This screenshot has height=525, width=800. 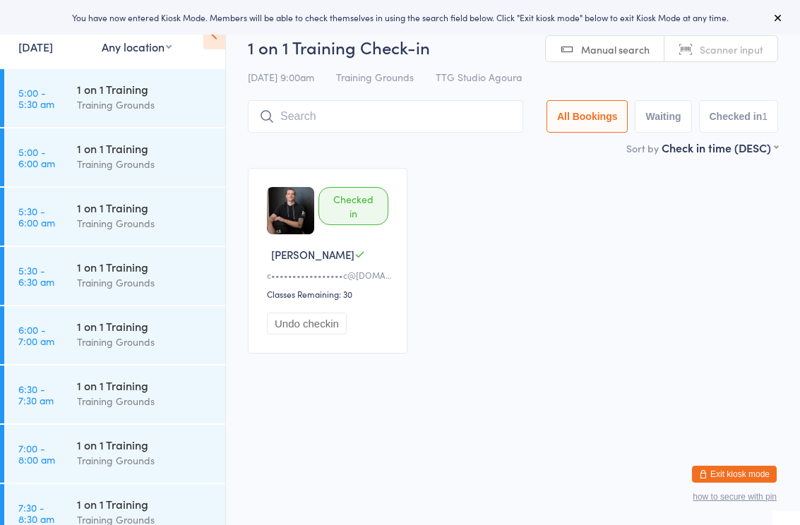 I want to click on time: 6:00 - 7:00 am, so click(x=36, y=335).